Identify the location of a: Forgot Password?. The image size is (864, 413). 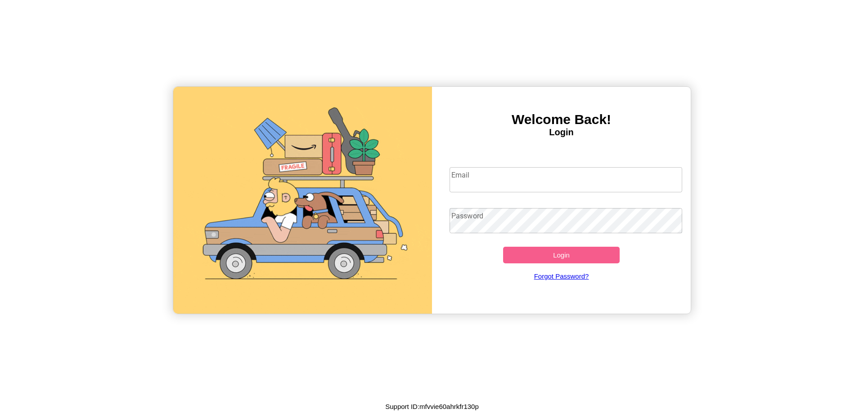
(561, 276).